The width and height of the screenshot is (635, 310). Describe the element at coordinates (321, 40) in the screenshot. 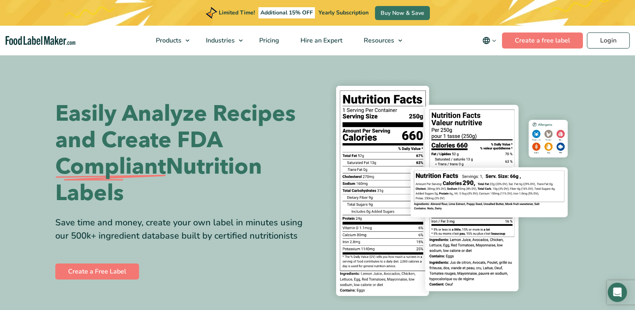

I see `a: Hire an Expert` at that location.